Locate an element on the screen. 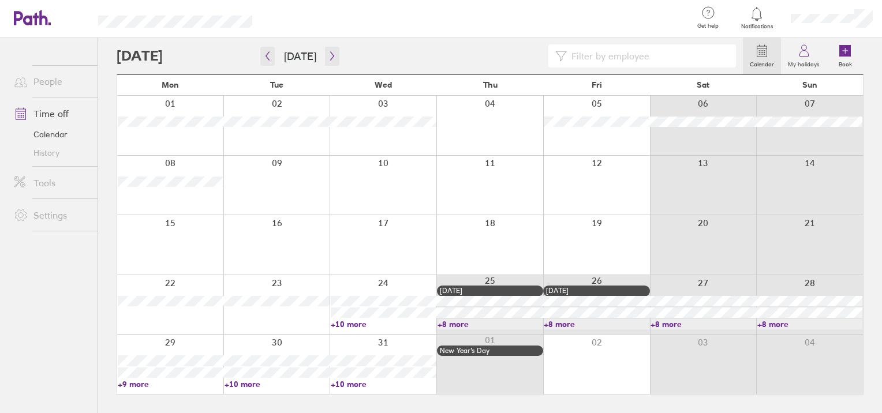  input: Filter by employee is located at coordinates (648, 56).